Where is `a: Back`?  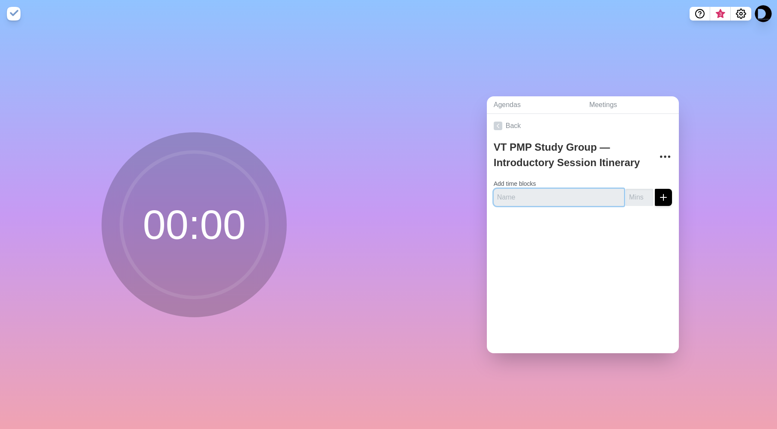 a: Back is located at coordinates (583, 126).